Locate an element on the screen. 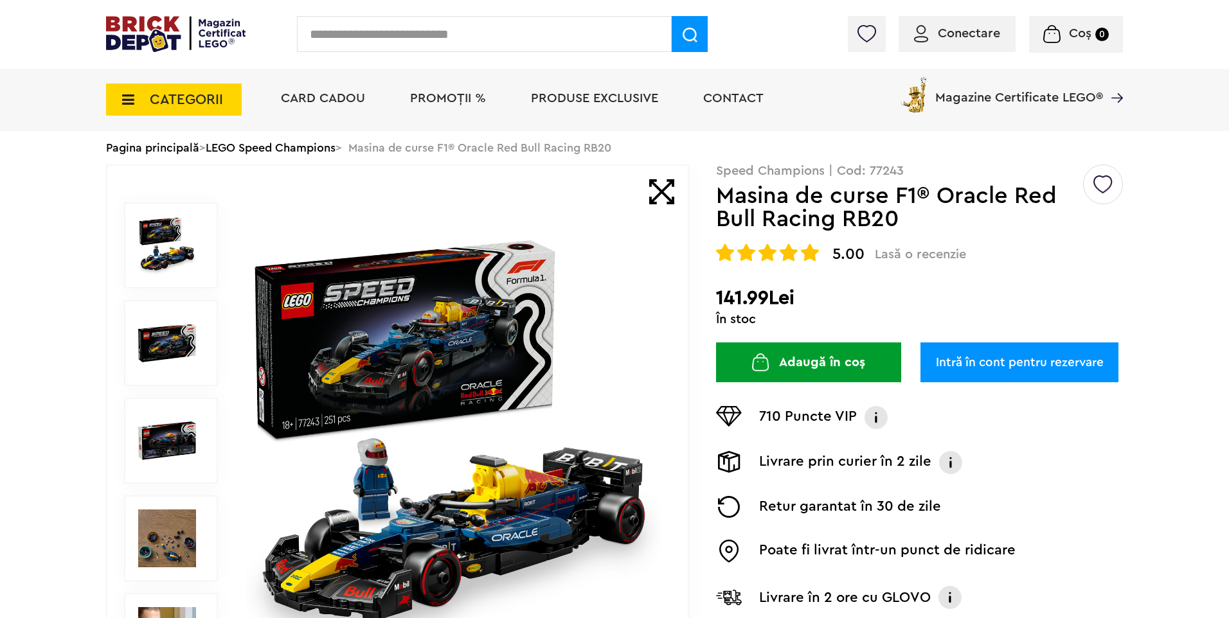  img: Masina de curse F1® Oracle Red Bull Racing RB20 LEGO 77243 is located at coordinates (167, 441).